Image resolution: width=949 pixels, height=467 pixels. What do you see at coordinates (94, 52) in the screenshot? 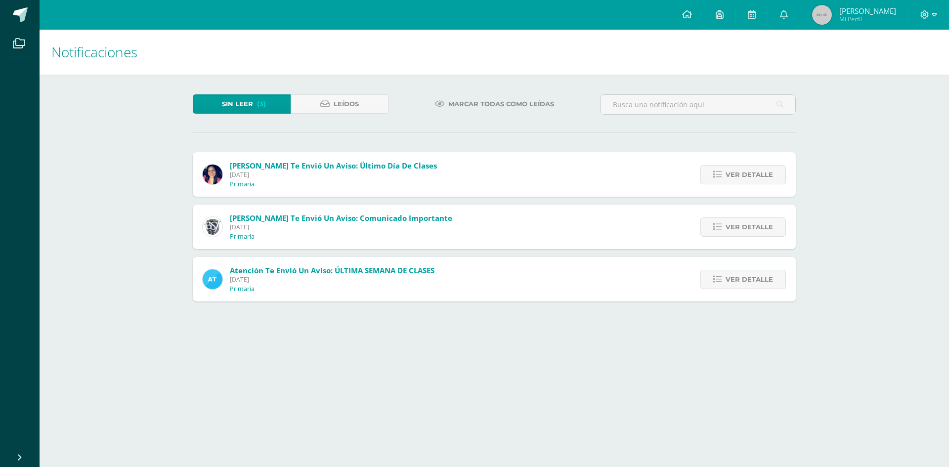
I see `span: Notificaciones` at bounding box center [94, 52].